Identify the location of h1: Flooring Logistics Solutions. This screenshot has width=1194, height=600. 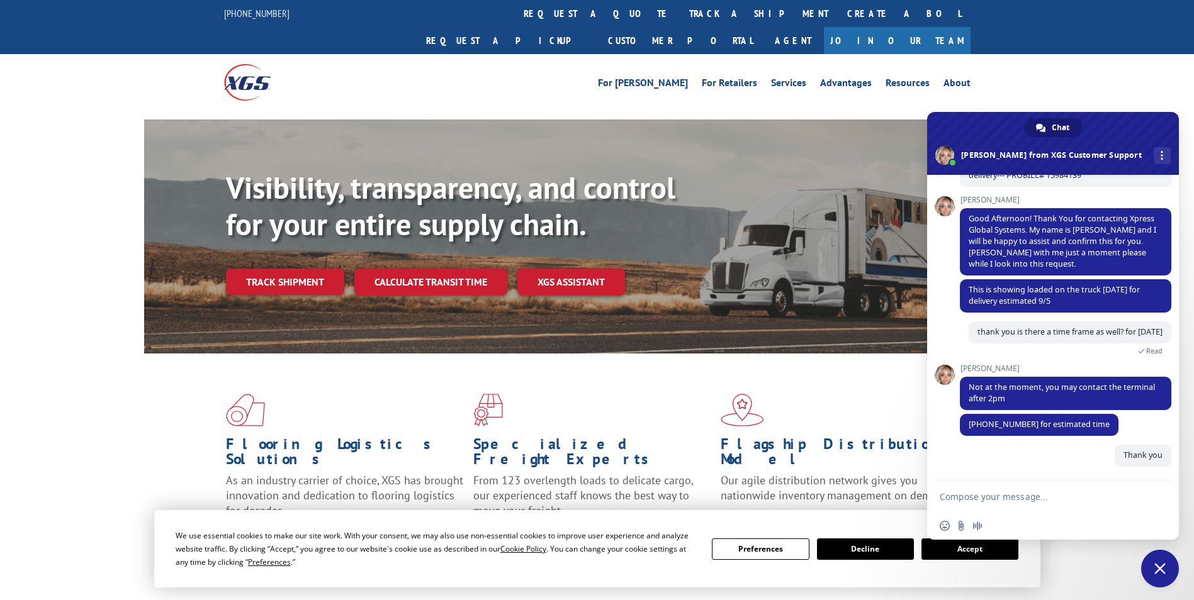
(345, 455).